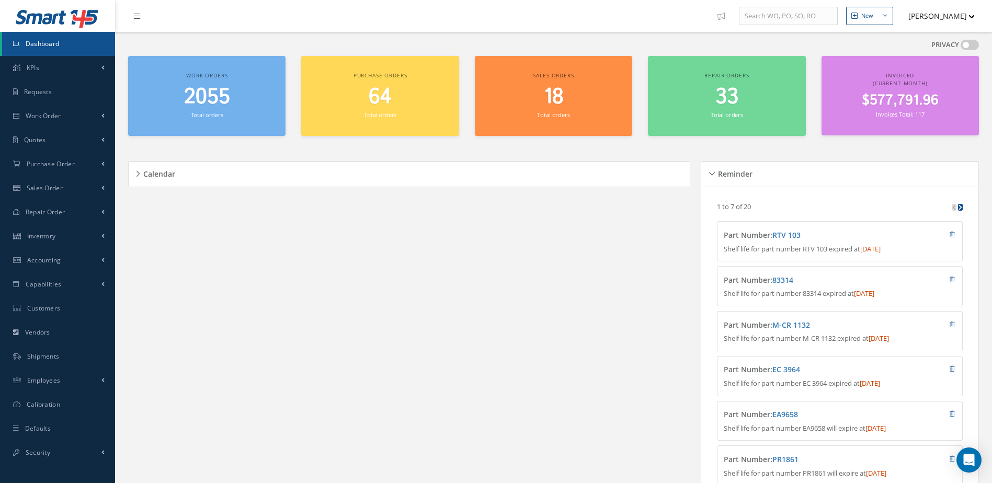 This screenshot has width=992, height=483. Describe the element at coordinates (900, 96) in the screenshot. I see `a: Invoiced (Current Month) $577,791.96 Invoices Total: 117` at that location.